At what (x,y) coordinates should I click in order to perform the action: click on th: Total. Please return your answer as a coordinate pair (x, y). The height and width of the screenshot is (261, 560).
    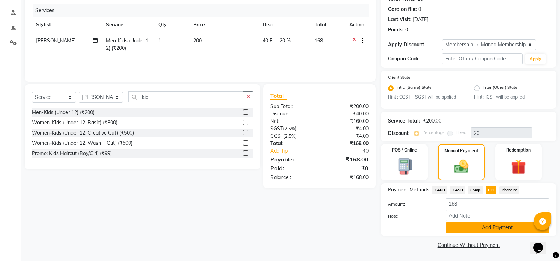
    Looking at the image, I should click on (328, 25).